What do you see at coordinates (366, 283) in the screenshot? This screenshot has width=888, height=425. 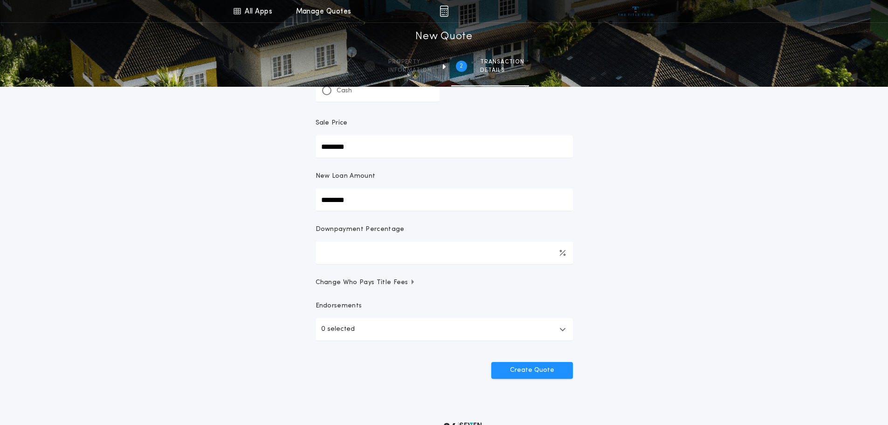 I see `span: Change Who Pays Title Fees` at bounding box center [366, 283].